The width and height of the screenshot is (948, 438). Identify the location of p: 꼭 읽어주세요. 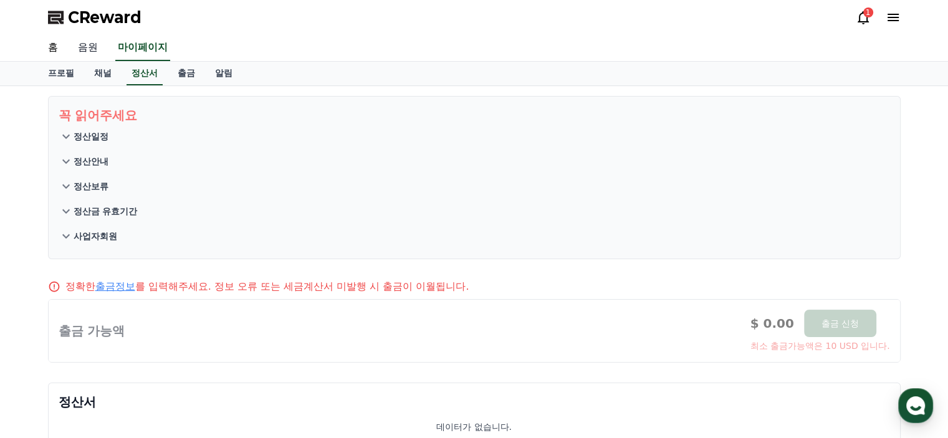
(474, 115).